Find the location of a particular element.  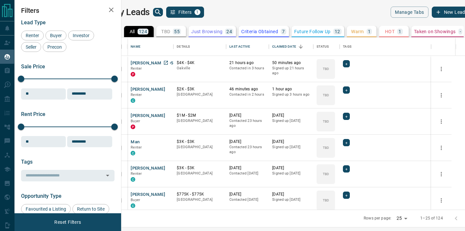

a: Open in New Tab is located at coordinates (166, 63).